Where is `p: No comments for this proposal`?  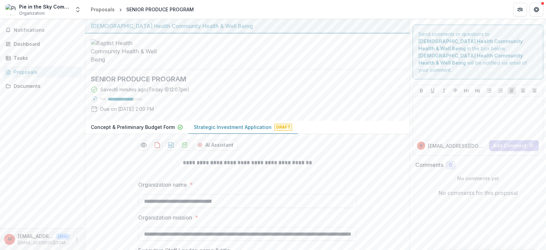 p: No comments for this proposal is located at coordinates (478, 193).